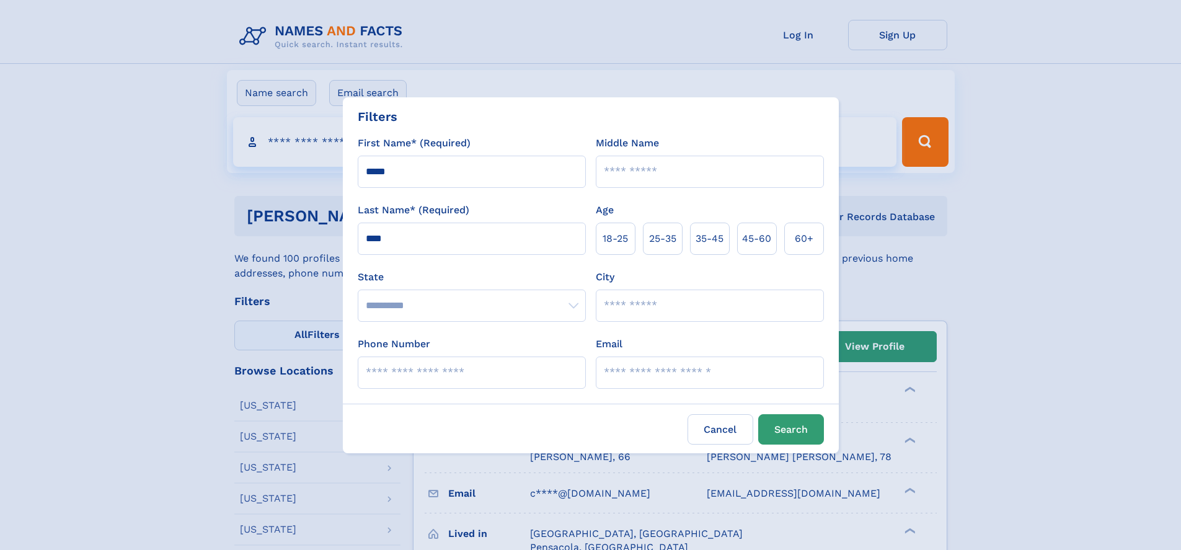  What do you see at coordinates (605, 277) in the screenshot?
I see `label: City` at bounding box center [605, 277].